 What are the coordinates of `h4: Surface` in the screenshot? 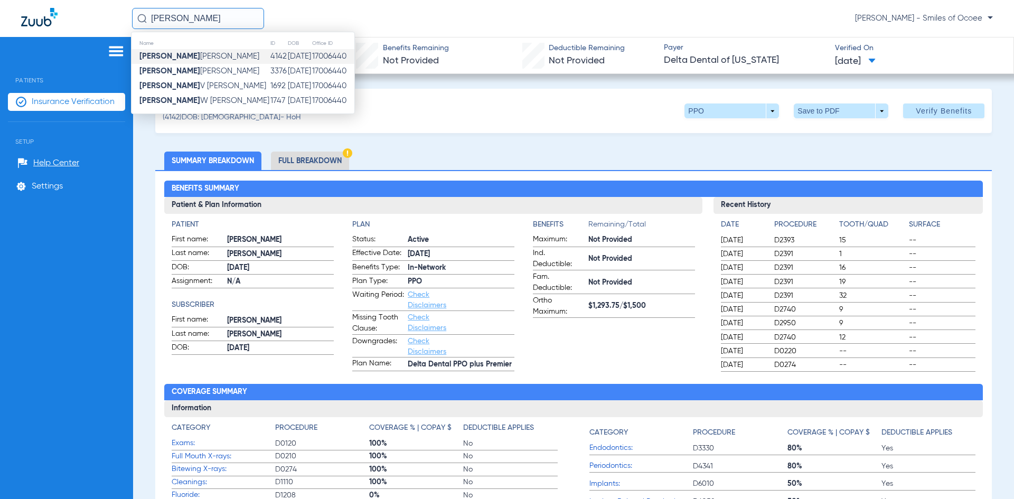 It's located at (942, 225).